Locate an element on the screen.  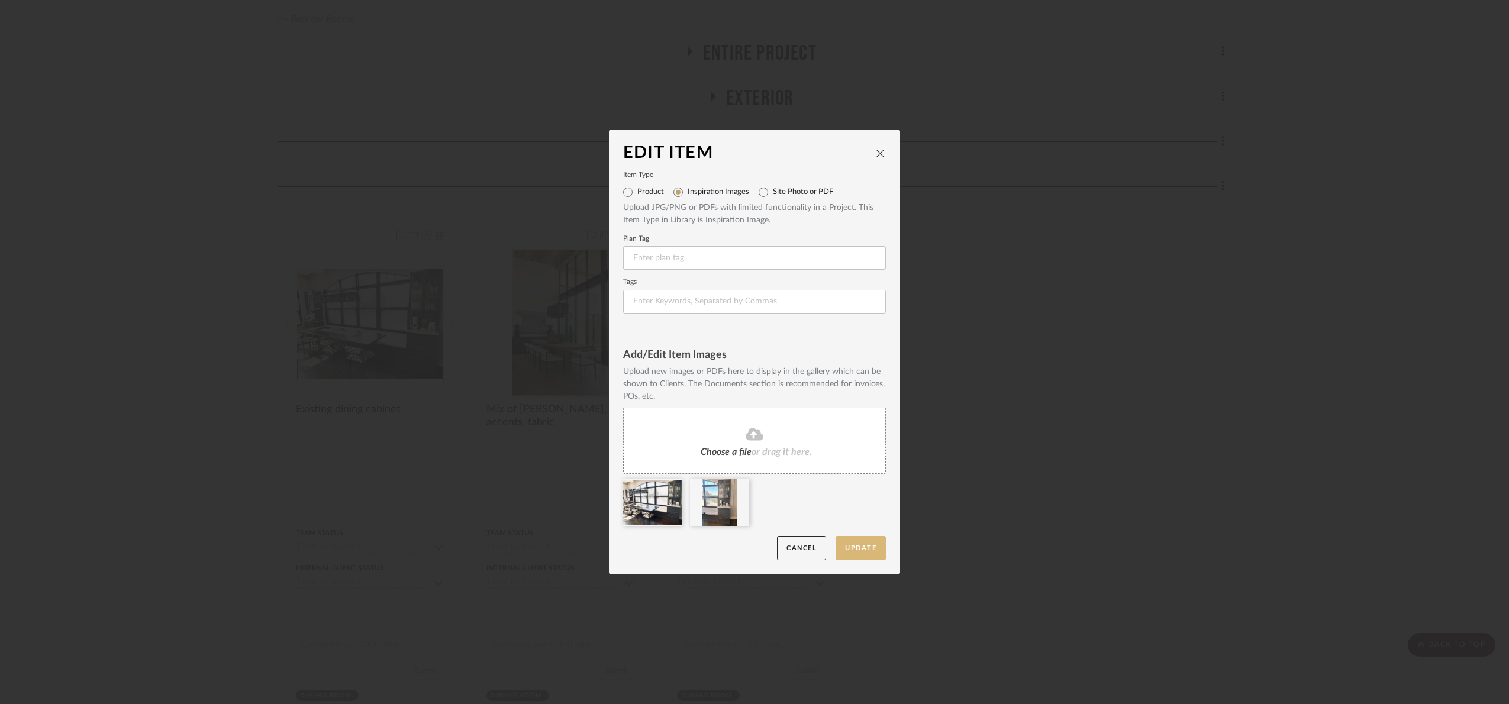
div: Edit Item is located at coordinates (749, 153).